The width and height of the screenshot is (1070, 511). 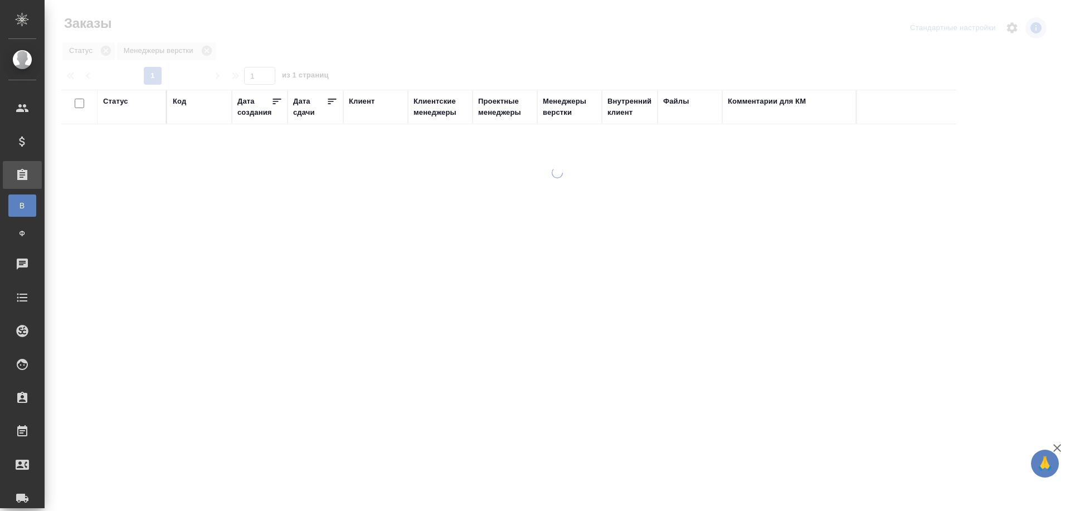 I want to click on div: Менеджеры верстки, so click(x=570, y=107).